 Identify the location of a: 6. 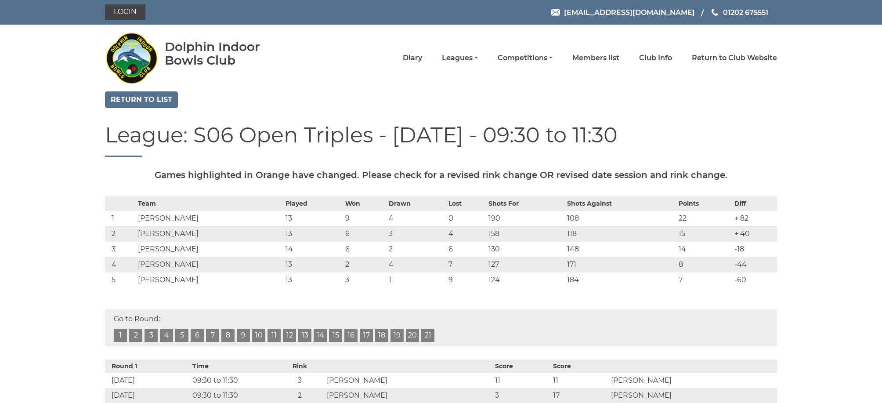
(197, 335).